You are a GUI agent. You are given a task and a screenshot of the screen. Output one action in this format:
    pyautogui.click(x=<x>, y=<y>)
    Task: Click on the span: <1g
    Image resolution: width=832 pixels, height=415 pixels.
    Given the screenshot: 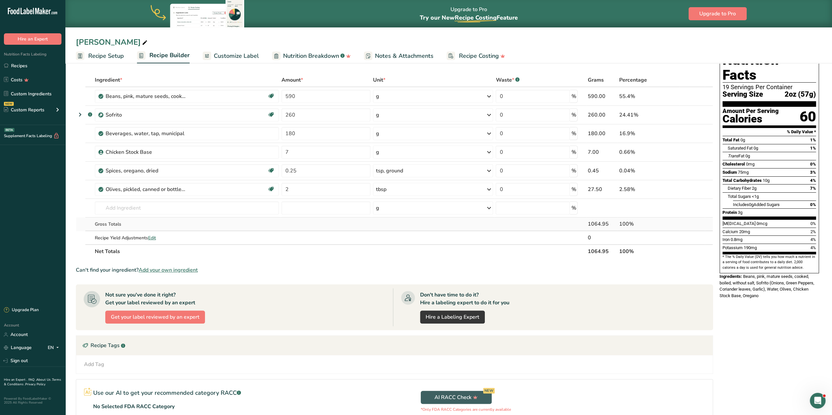 What is the action you would take?
    pyautogui.click(x=755, y=196)
    